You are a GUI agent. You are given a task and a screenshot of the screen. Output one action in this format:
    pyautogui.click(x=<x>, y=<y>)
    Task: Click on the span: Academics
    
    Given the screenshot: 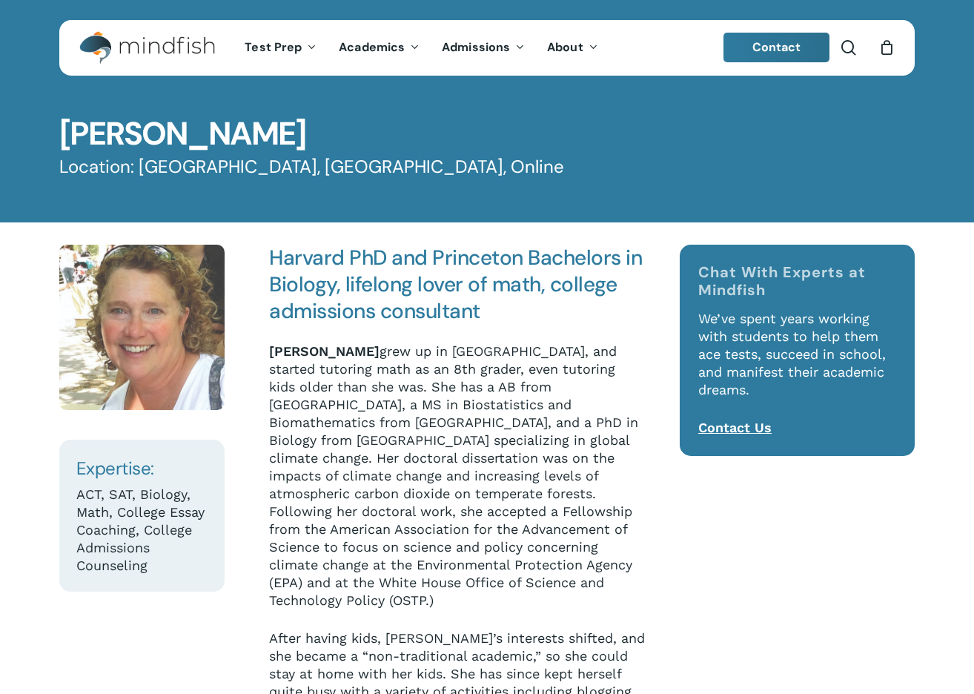 What is the action you would take?
    pyautogui.click(x=371, y=47)
    